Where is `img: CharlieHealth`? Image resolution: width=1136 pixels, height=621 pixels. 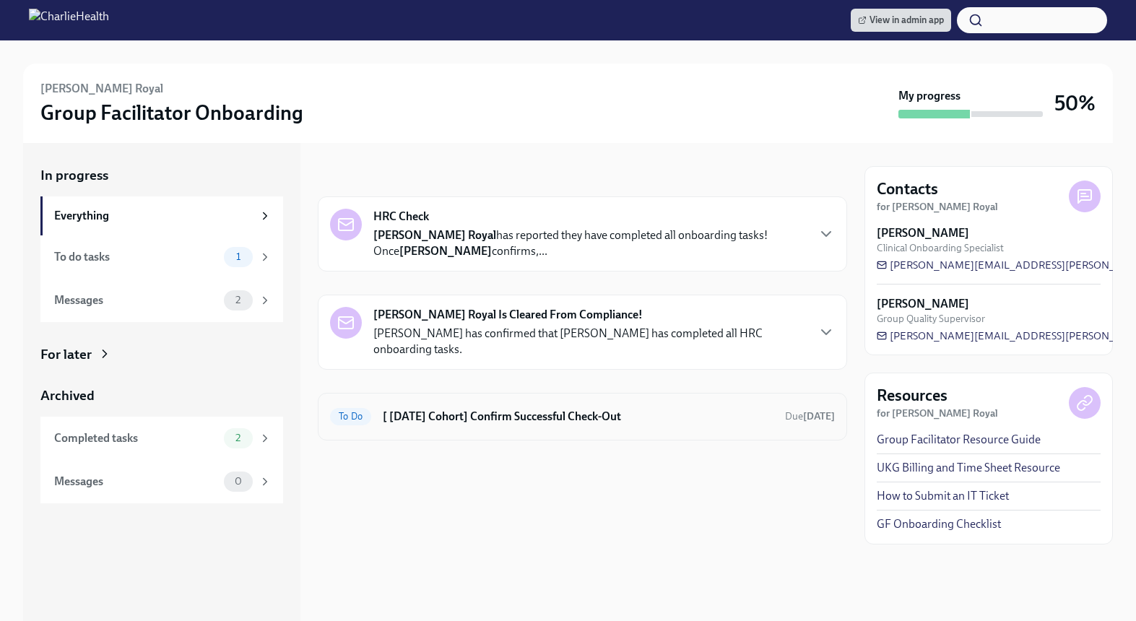
img: CharlieHealth is located at coordinates (69, 20).